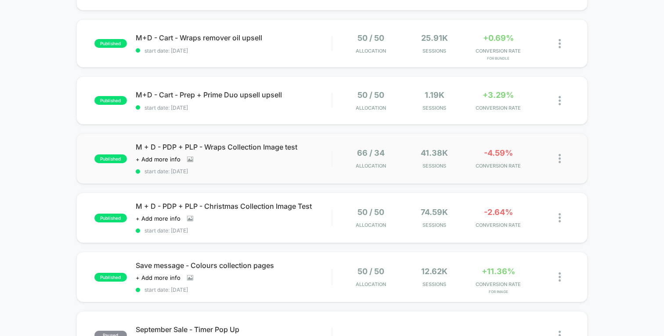 Image resolution: width=664 pixels, height=336 pixels. What do you see at coordinates (234, 206) in the screenshot?
I see `span: M + D - PDP + PLP - Christmas Collection Image Test` at bounding box center [234, 206].